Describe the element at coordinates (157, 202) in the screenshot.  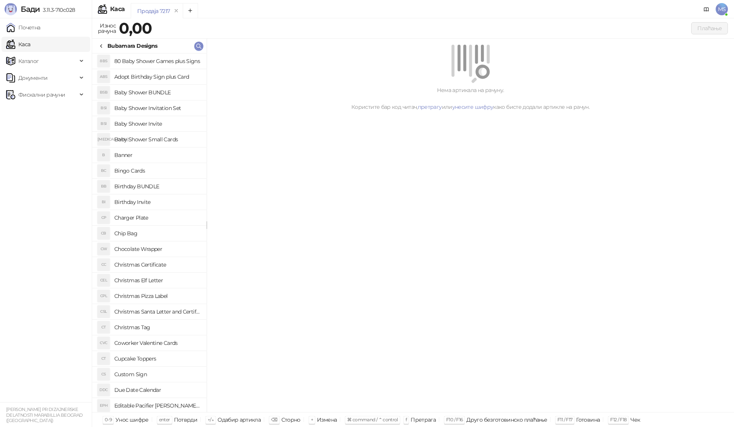
I see `h4: Birthday Invite` at that location.